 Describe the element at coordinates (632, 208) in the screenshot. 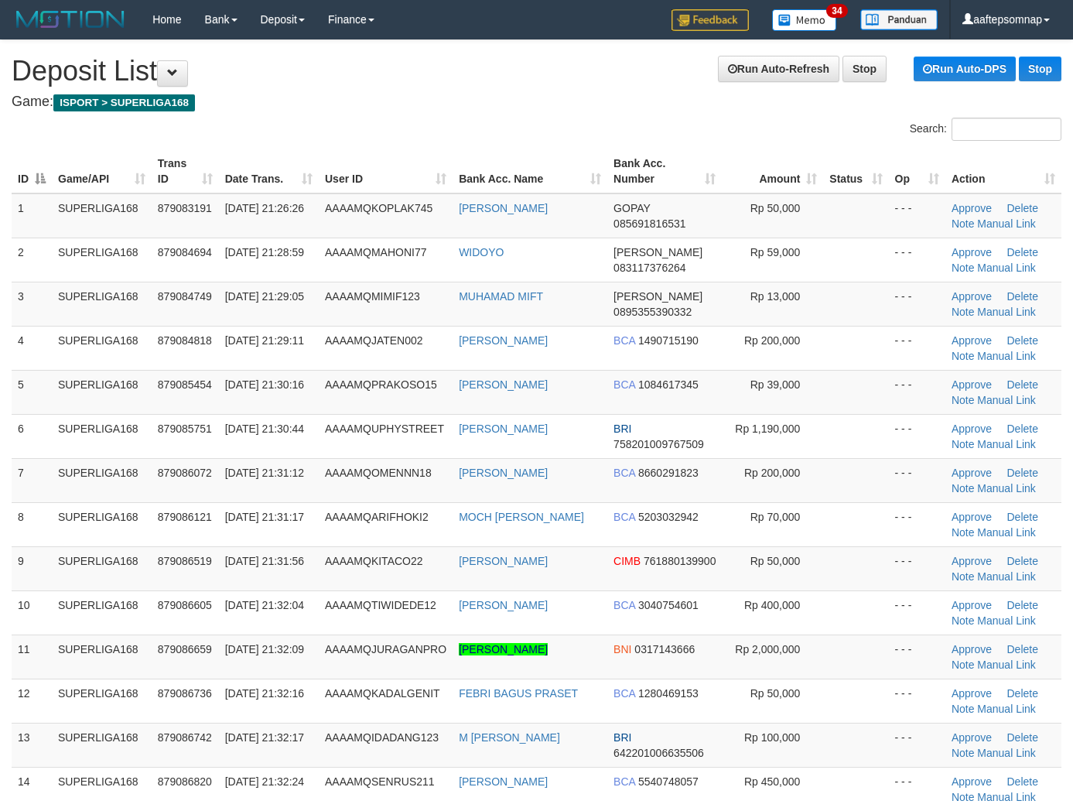

I see `span: GOPAY` at that location.